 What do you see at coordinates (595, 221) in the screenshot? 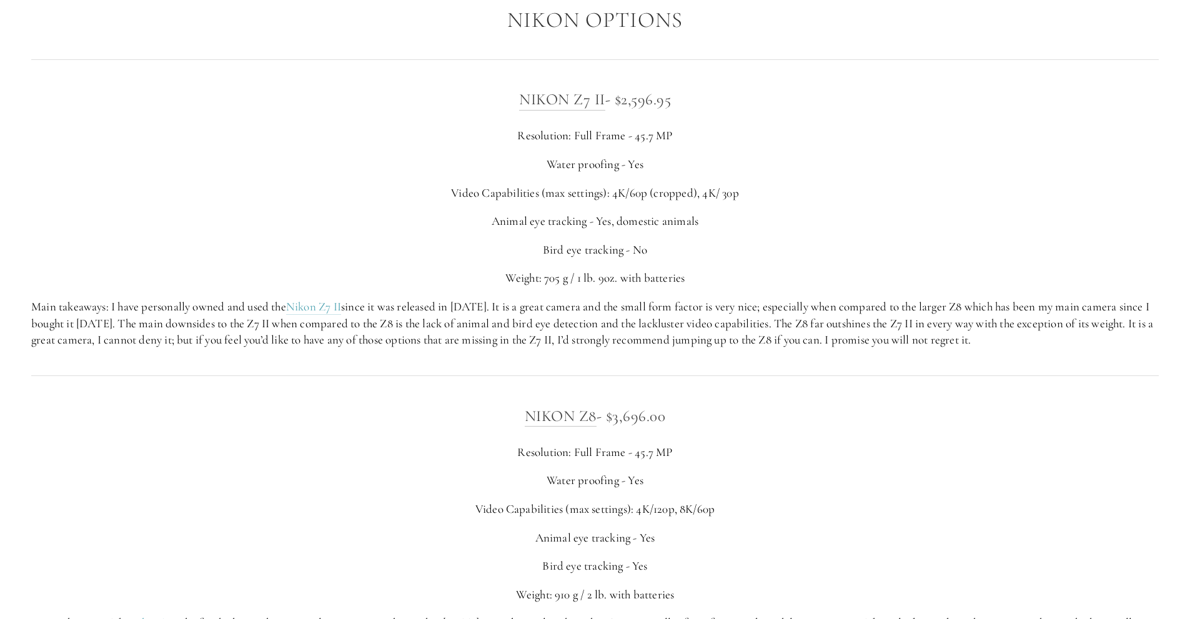
I see `p: Animal eye tracking - Yes, domestic animals` at bounding box center [595, 221].